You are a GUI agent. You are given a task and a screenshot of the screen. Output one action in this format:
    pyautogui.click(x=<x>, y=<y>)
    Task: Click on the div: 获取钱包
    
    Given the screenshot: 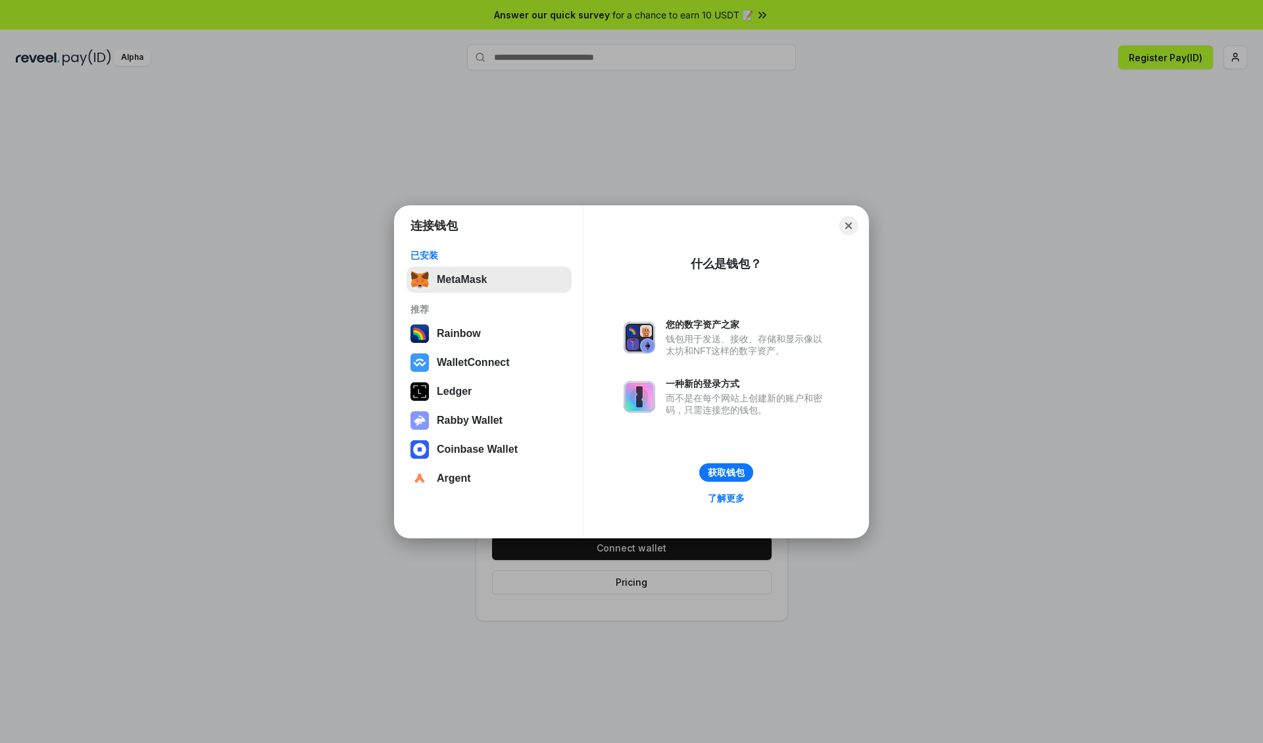 What is the action you would take?
    pyautogui.click(x=726, y=472)
    